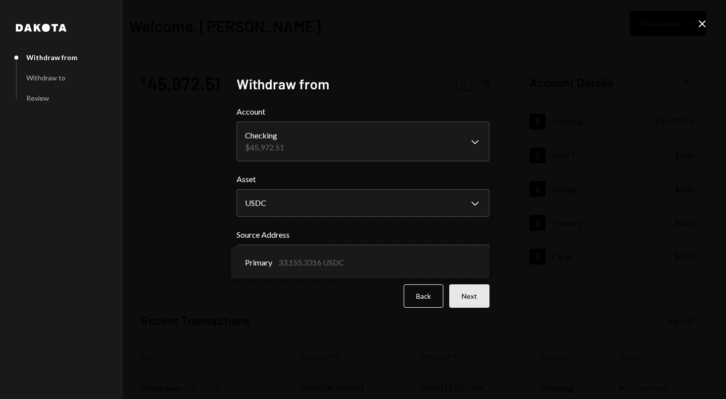 This screenshot has height=399, width=726. What do you see at coordinates (423, 295) in the screenshot?
I see `button: Back` at bounding box center [423, 295].